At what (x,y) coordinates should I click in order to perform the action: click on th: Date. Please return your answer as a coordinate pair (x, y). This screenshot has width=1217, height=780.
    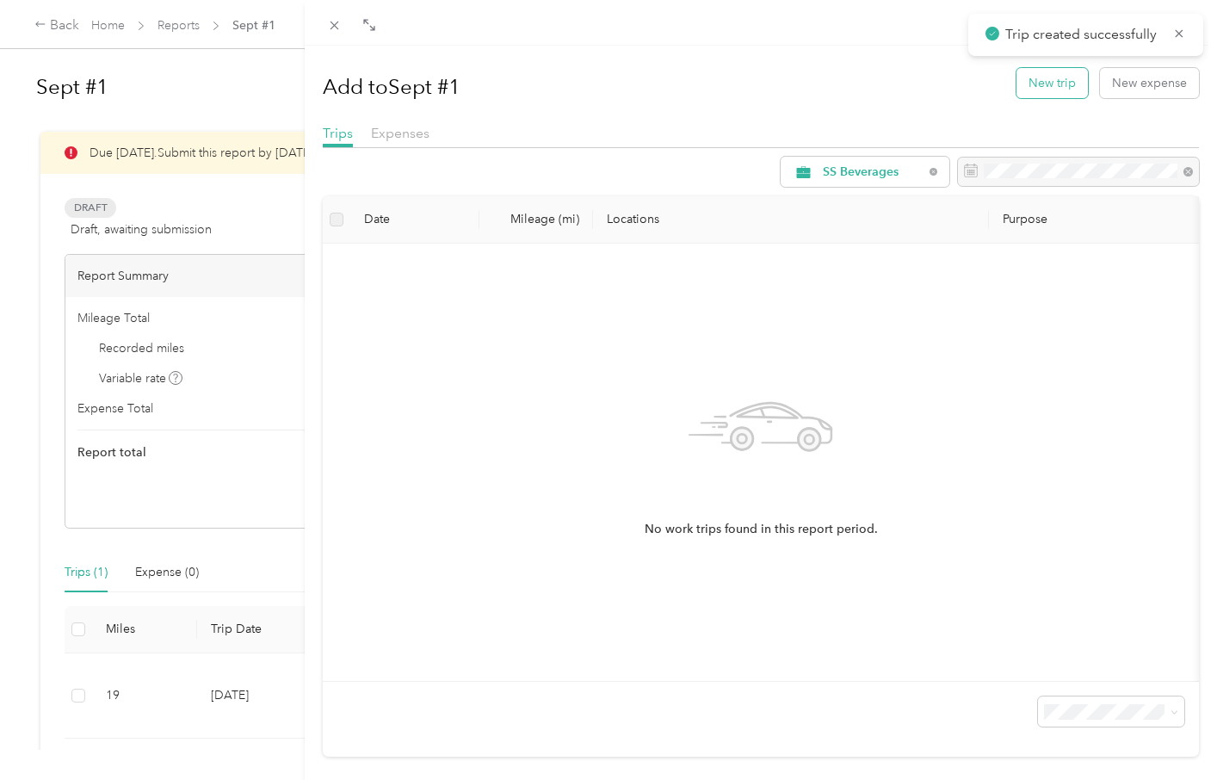
    Looking at the image, I should click on (415, 219).